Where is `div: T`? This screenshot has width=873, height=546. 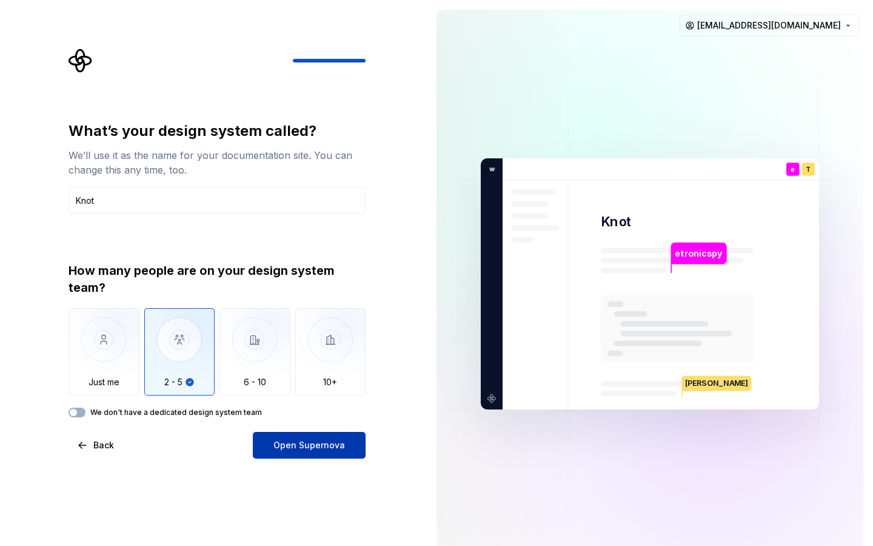
div: T is located at coordinates (808, 169).